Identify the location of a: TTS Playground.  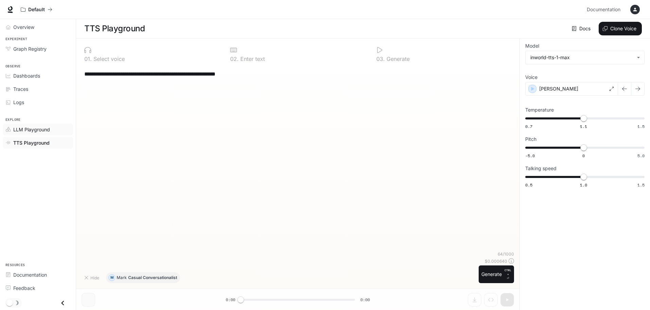
(38, 143).